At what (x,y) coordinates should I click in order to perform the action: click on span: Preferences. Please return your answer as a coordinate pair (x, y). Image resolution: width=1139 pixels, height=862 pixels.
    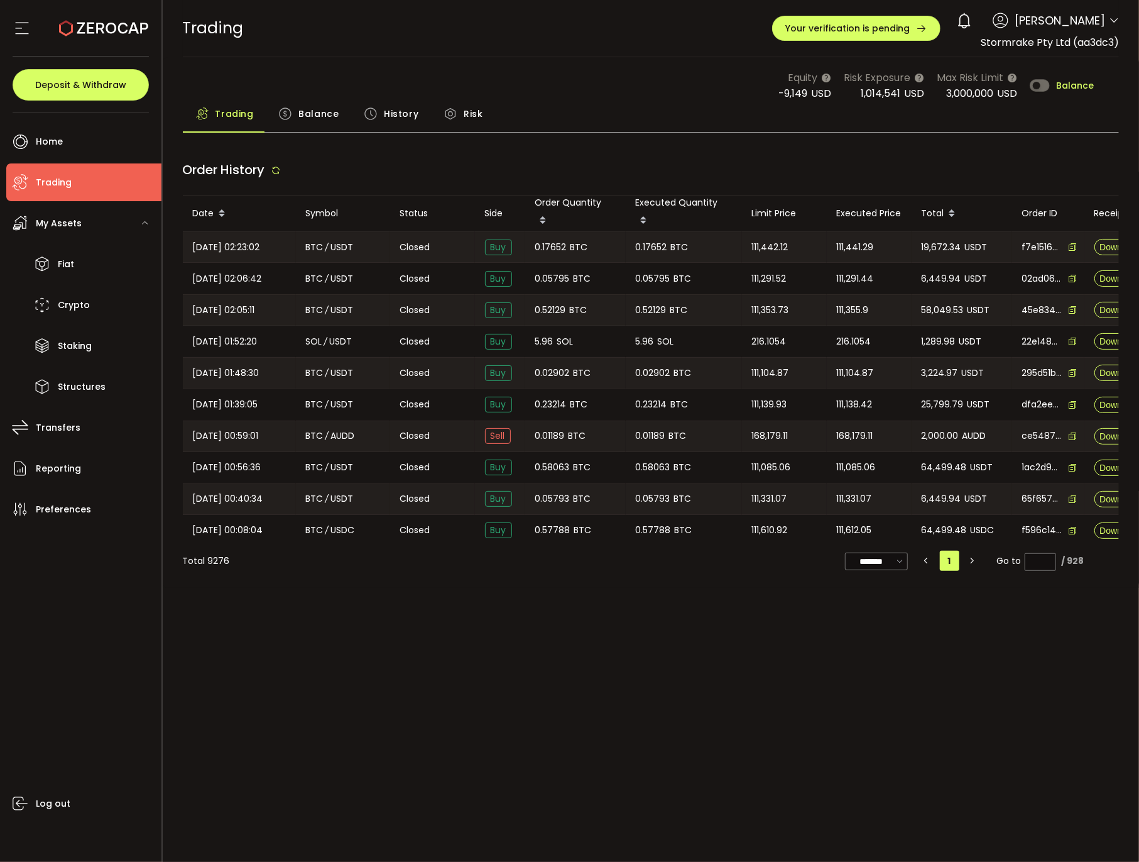
    Looking at the image, I should click on (63, 509).